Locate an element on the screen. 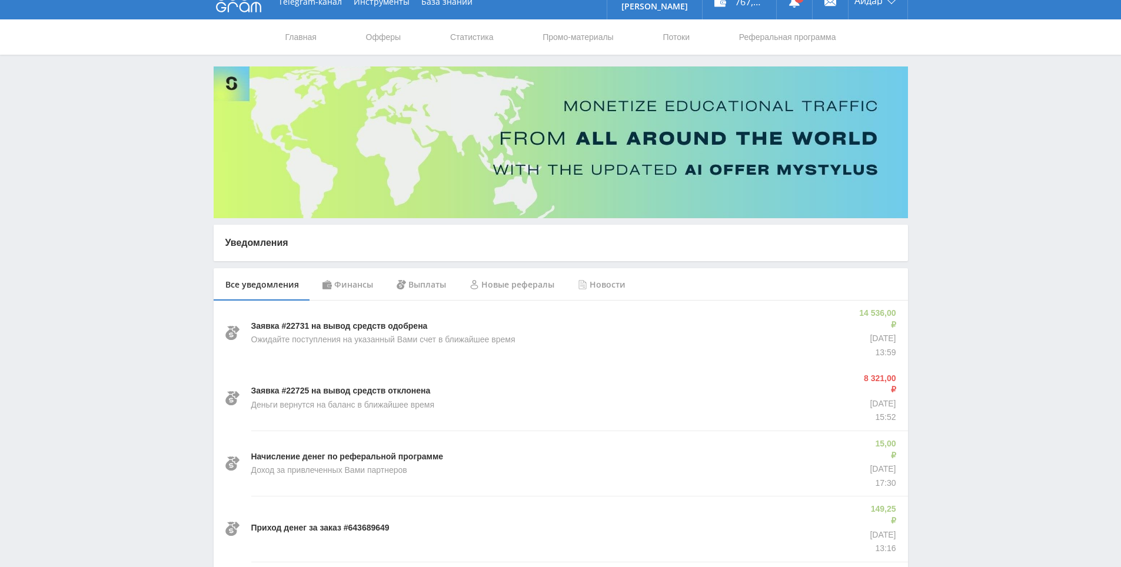 The width and height of the screenshot is (1121, 567). div: Все уведомления is located at coordinates (262, 285).